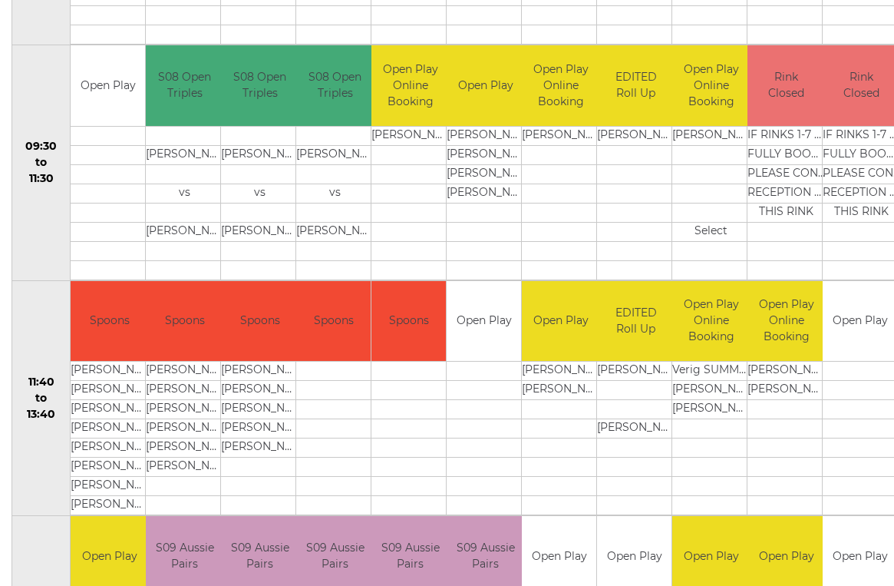 Image resolution: width=894 pixels, height=586 pixels. I want to click on td: IF RINKS 1-7 ARE, so click(786, 135).